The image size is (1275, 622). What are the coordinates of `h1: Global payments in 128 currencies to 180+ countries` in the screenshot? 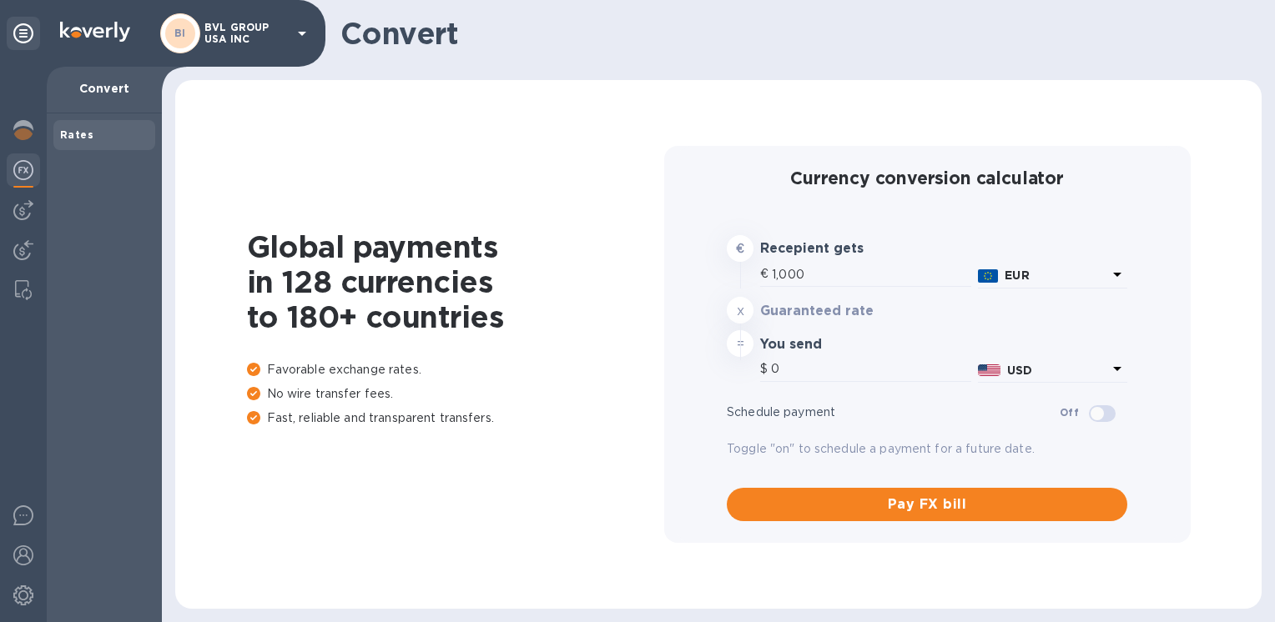 It's located at (456, 282).